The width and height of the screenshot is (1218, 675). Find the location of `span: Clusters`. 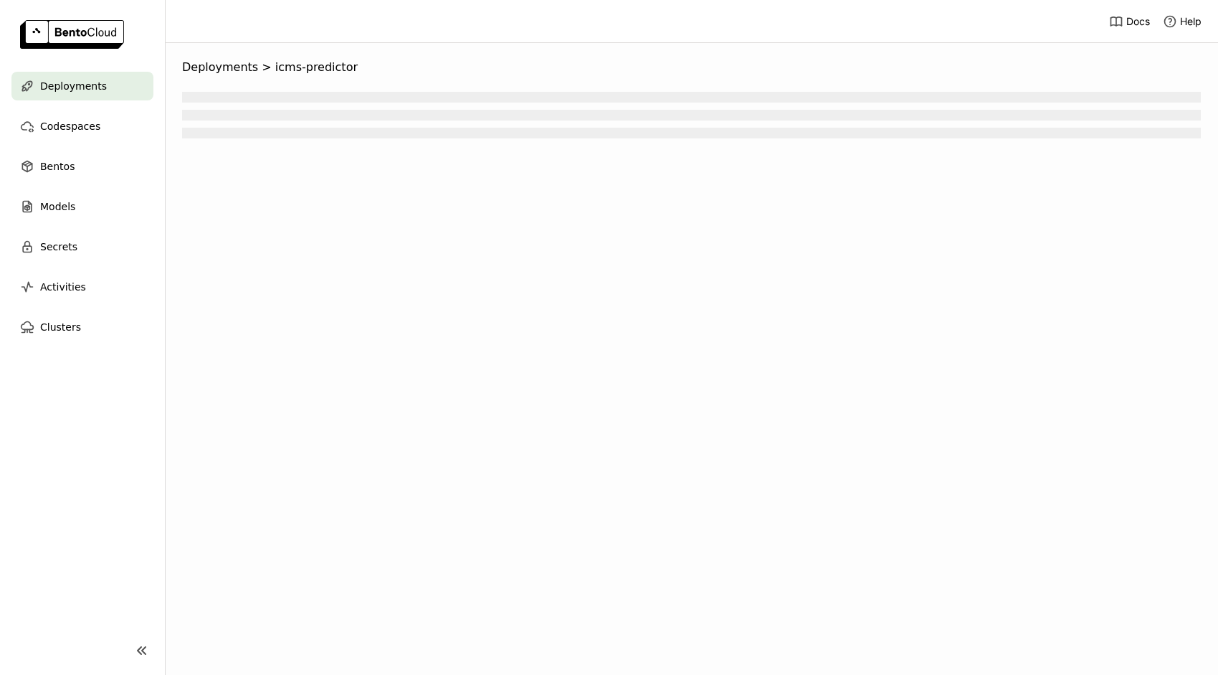

span: Clusters is located at coordinates (60, 327).